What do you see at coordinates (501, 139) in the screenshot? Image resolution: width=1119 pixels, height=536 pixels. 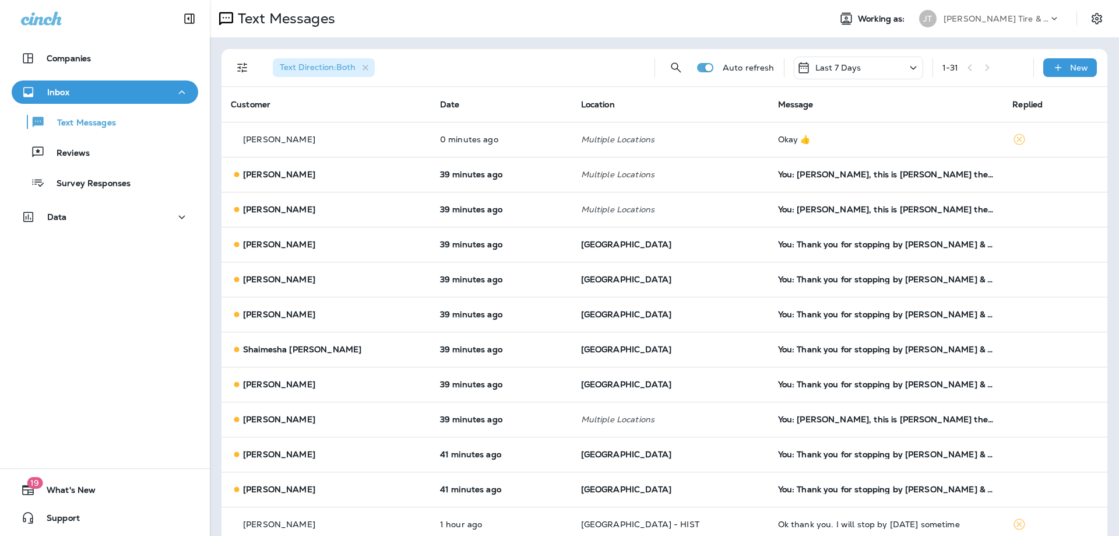 I see `p: Aug 19, 2025 08:44 AM` at bounding box center [501, 139].